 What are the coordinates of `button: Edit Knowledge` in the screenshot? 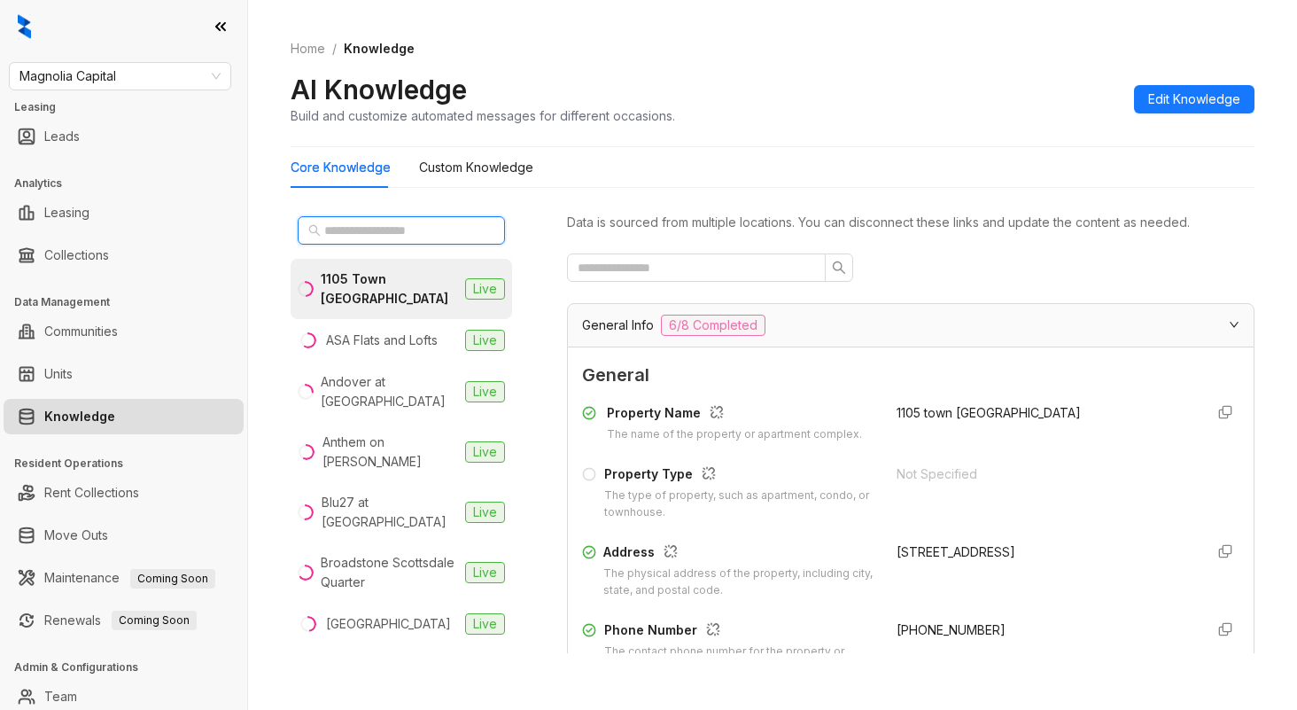 It's located at (1194, 99).